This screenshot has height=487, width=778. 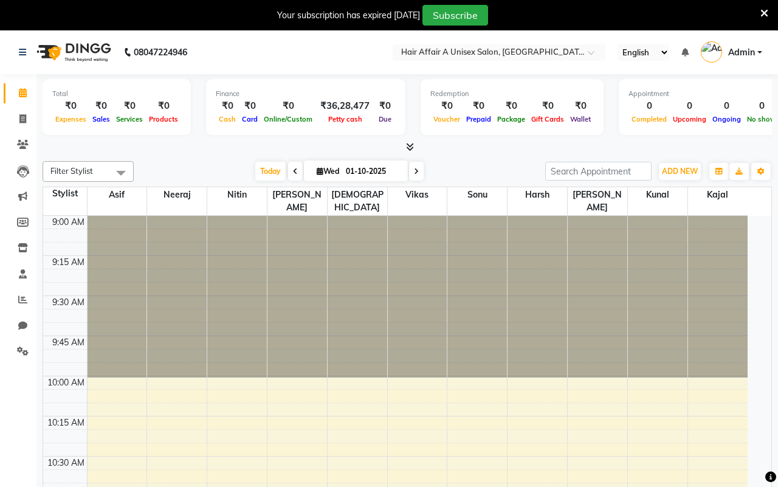 What do you see at coordinates (511, 119) in the screenshot?
I see `span: Package` at bounding box center [511, 119].